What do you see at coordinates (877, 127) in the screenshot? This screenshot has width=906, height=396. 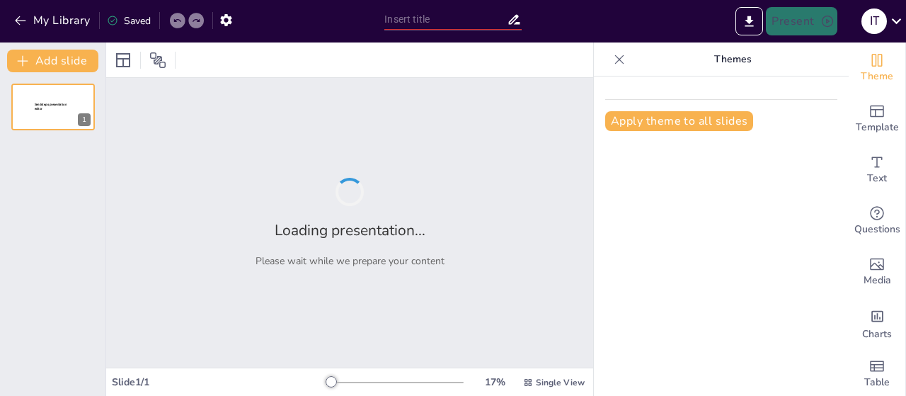 I see `span: Template` at bounding box center [877, 127].